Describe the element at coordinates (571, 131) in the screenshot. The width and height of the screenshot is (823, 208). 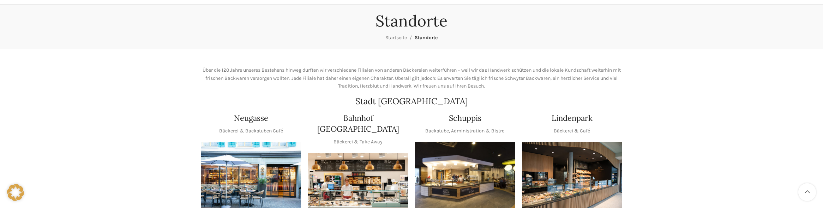
I see `p: Bäckerei & Café` at that location.